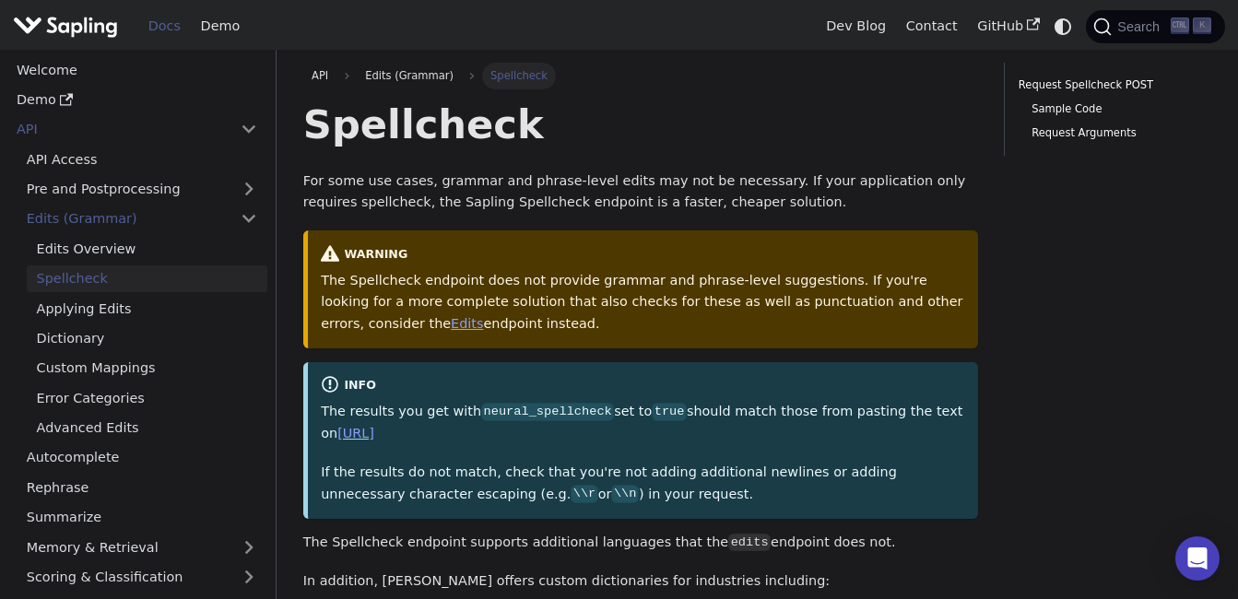  What do you see at coordinates (320, 76) in the screenshot?
I see `span: API` at bounding box center [320, 76].